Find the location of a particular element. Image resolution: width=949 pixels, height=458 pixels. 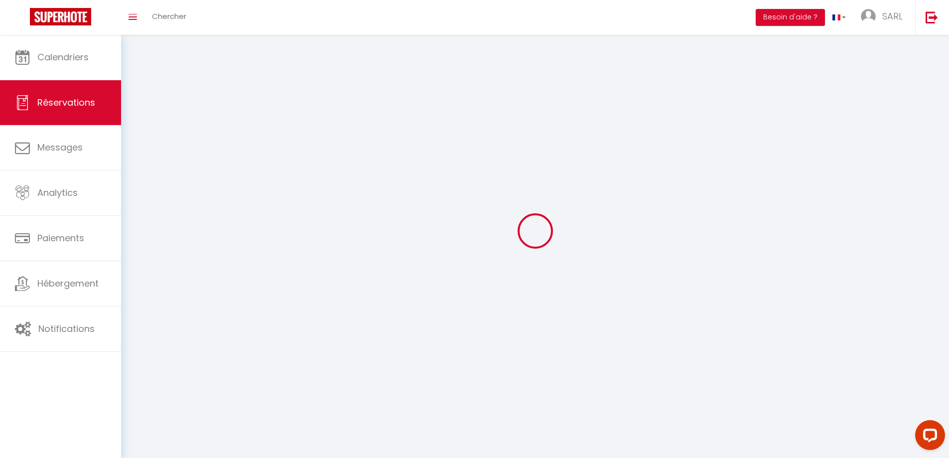

button: Open LiveChat chat widget is located at coordinates (23, 19).